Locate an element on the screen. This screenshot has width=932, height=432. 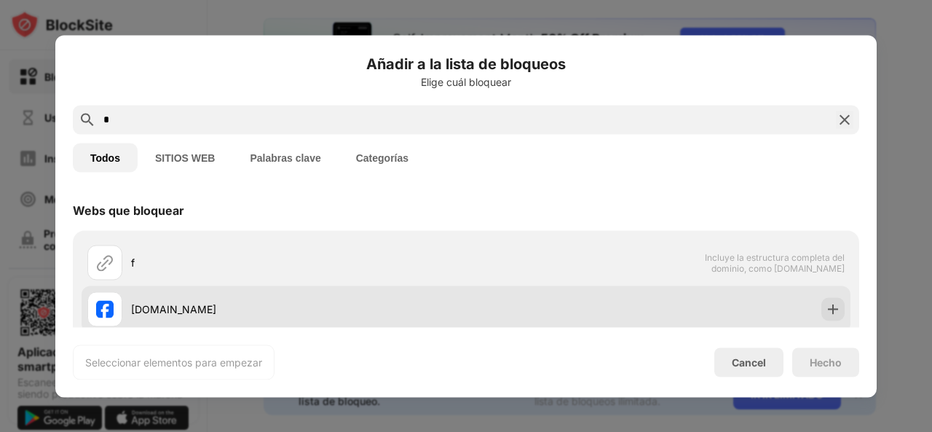
div: Cancel is located at coordinates (749, 362).